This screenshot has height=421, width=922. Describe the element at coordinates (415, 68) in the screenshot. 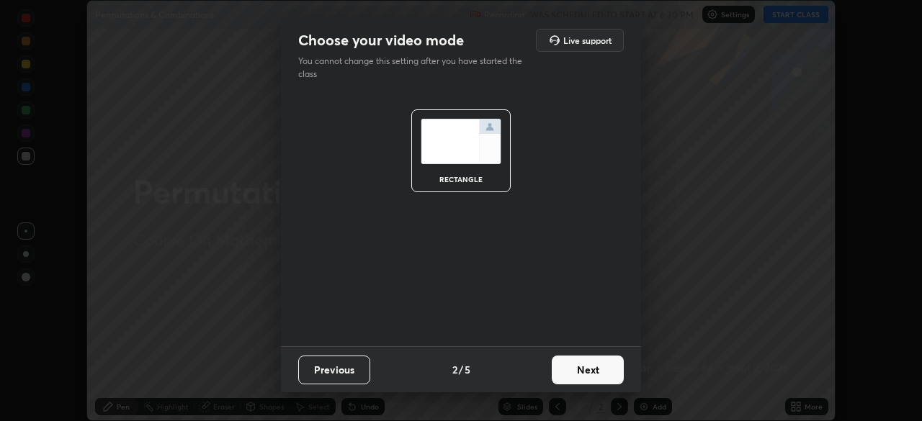

I see `p: You cannot change this setting after you have started the class` at that location.